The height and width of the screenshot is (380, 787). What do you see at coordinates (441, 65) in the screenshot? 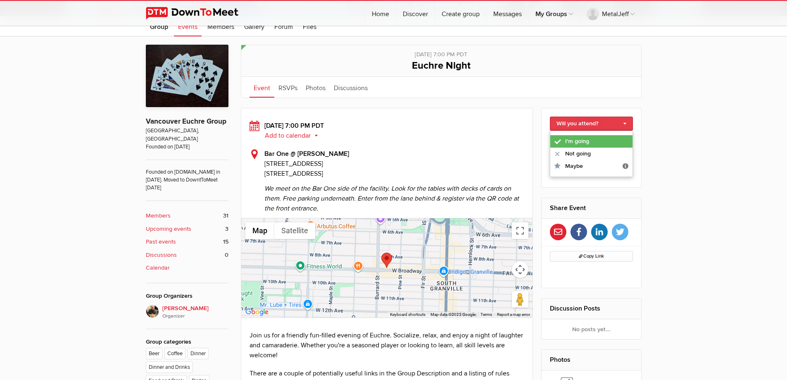
I see `span: Euchre Night` at bounding box center [441, 65].